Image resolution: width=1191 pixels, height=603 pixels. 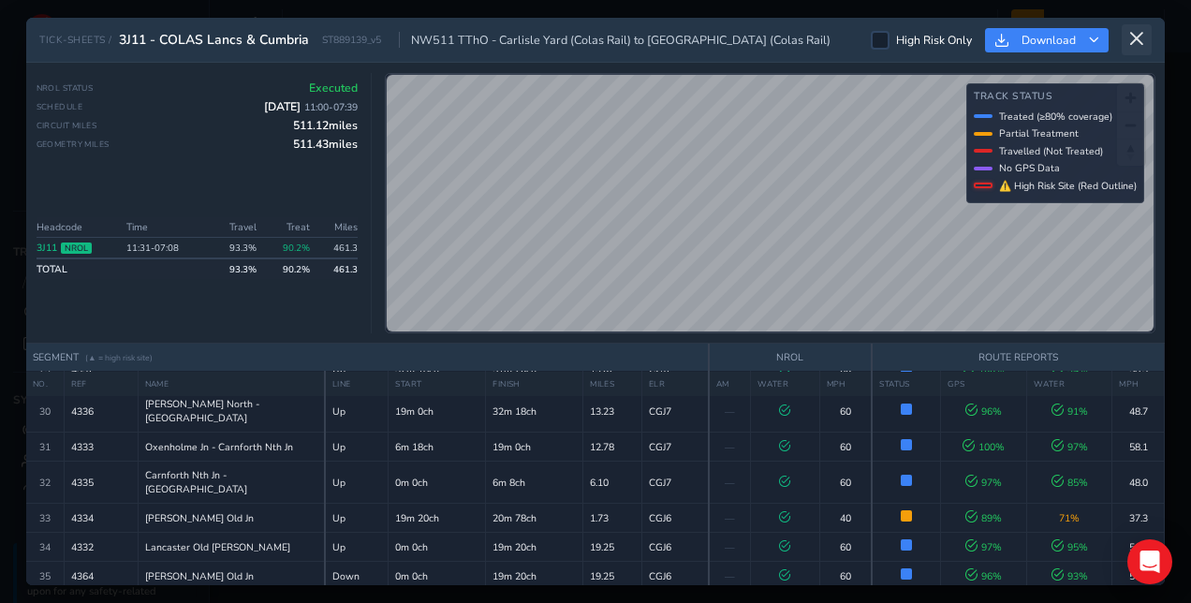 I want to click on th: START, so click(x=437, y=384).